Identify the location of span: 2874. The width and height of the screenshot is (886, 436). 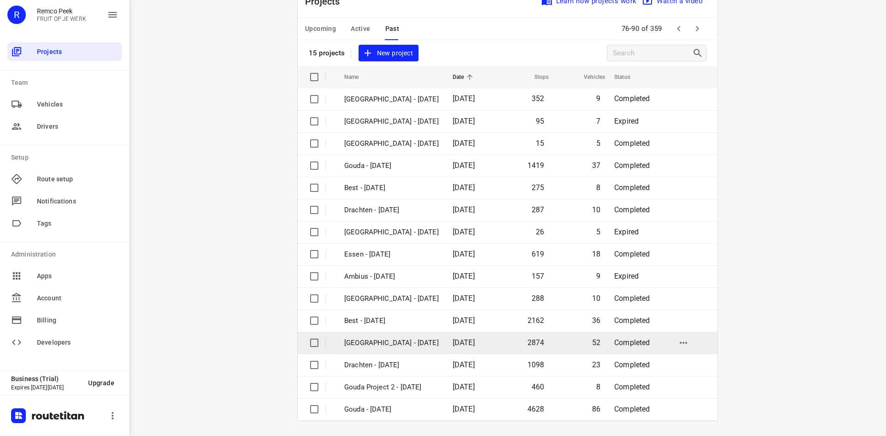
(536, 343).